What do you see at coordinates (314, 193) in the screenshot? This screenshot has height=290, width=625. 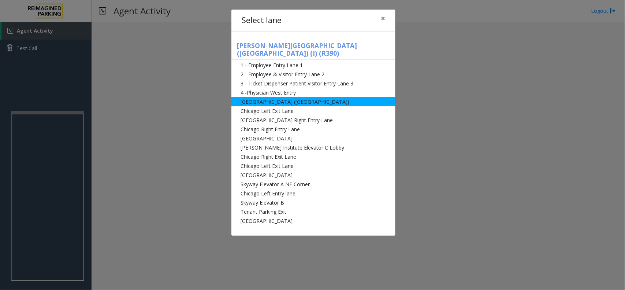 I see `li: Chicago Left Entry lane` at bounding box center [314, 193].